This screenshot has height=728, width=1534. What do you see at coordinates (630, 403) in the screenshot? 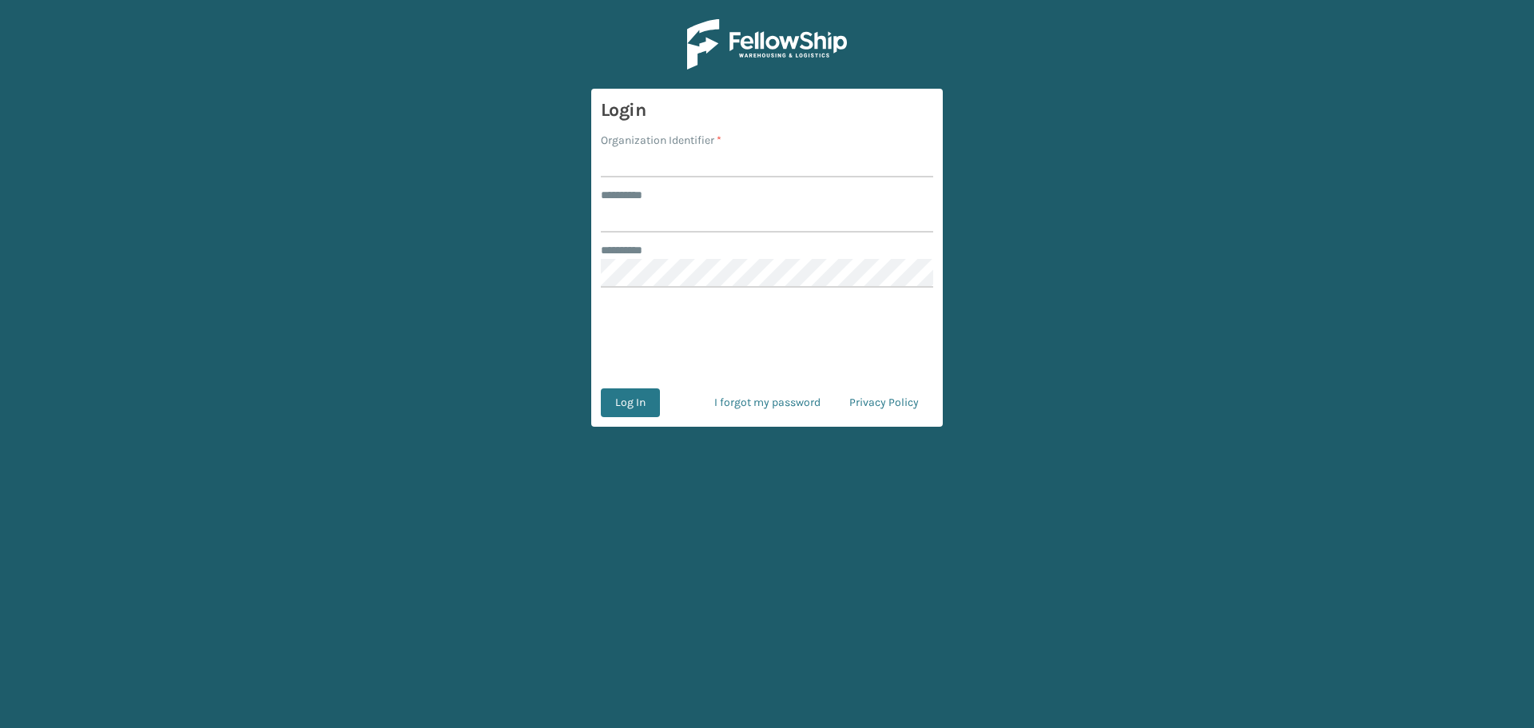
I see `button: Log In` at bounding box center [630, 403].